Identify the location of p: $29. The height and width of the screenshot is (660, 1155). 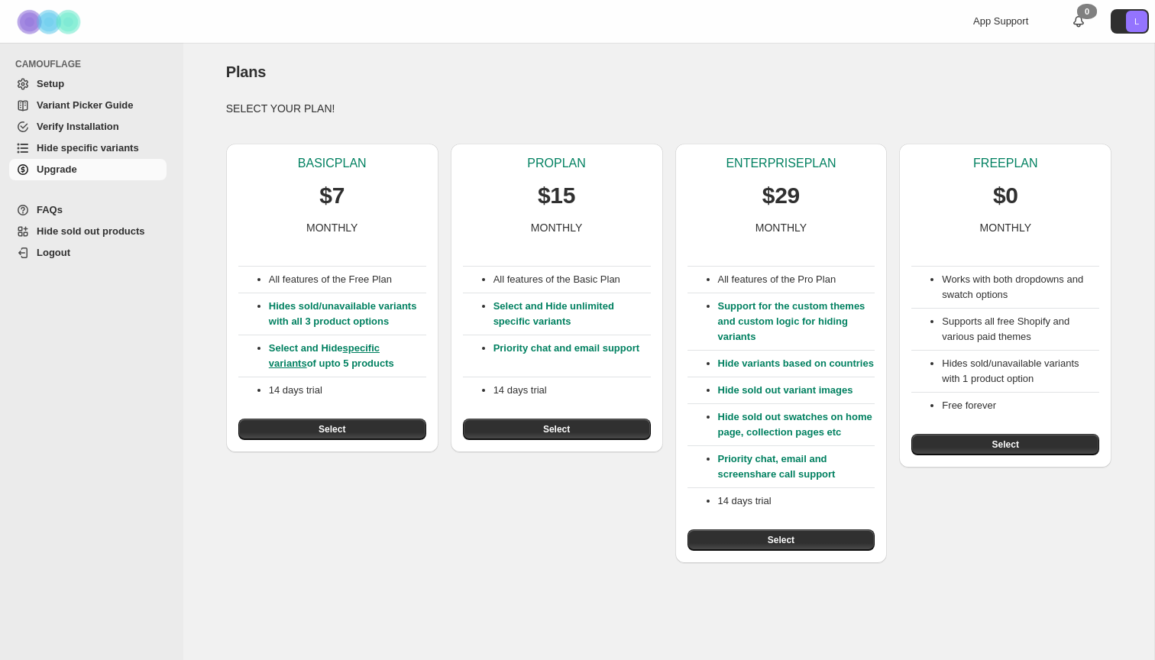
(781, 196).